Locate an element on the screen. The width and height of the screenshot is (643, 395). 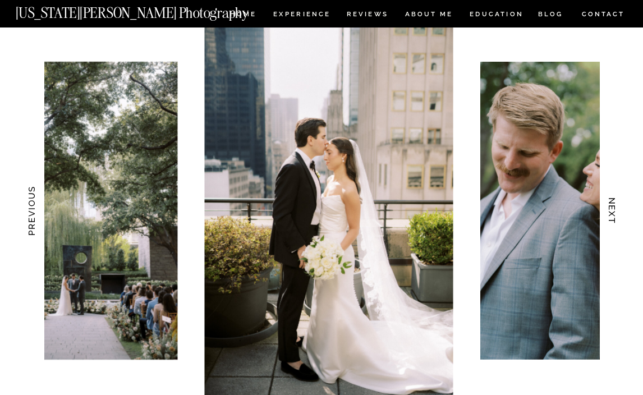
a: HOME is located at coordinates (243, 15).